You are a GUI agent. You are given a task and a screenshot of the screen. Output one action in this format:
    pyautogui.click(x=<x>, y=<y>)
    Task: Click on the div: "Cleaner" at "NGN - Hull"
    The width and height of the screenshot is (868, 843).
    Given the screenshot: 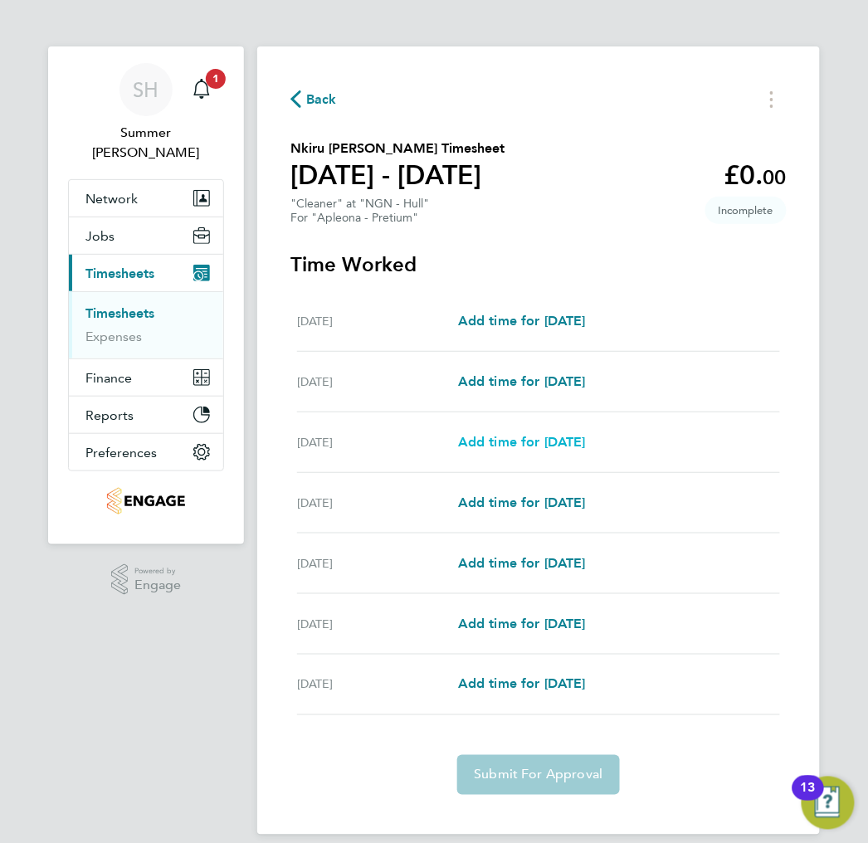 What is the action you would take?
    pyautogui.click(x=359, y=211)
    